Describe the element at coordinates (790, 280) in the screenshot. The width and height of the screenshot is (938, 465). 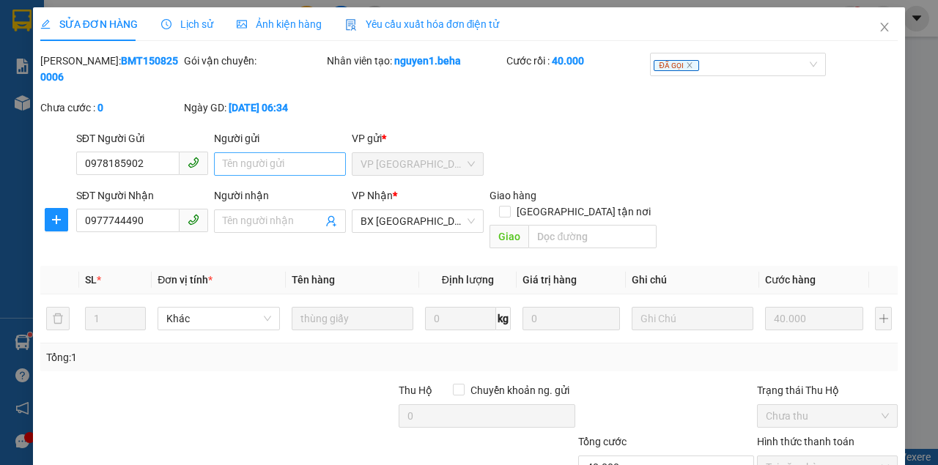
I see `span: Cước hàng` at that location.